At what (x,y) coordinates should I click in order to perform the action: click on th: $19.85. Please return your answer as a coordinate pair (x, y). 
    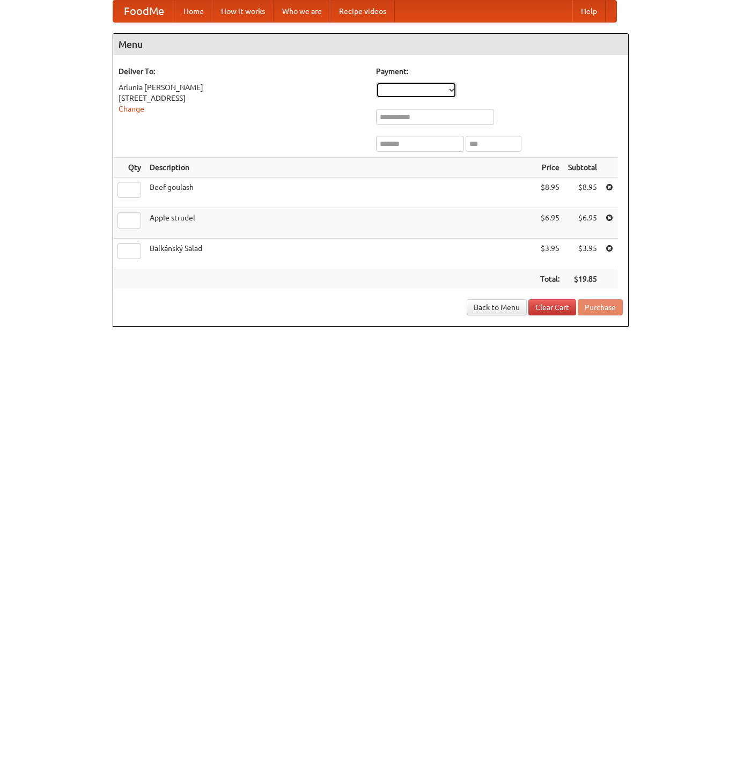
    Looking at the image, I should click on (582, 279).